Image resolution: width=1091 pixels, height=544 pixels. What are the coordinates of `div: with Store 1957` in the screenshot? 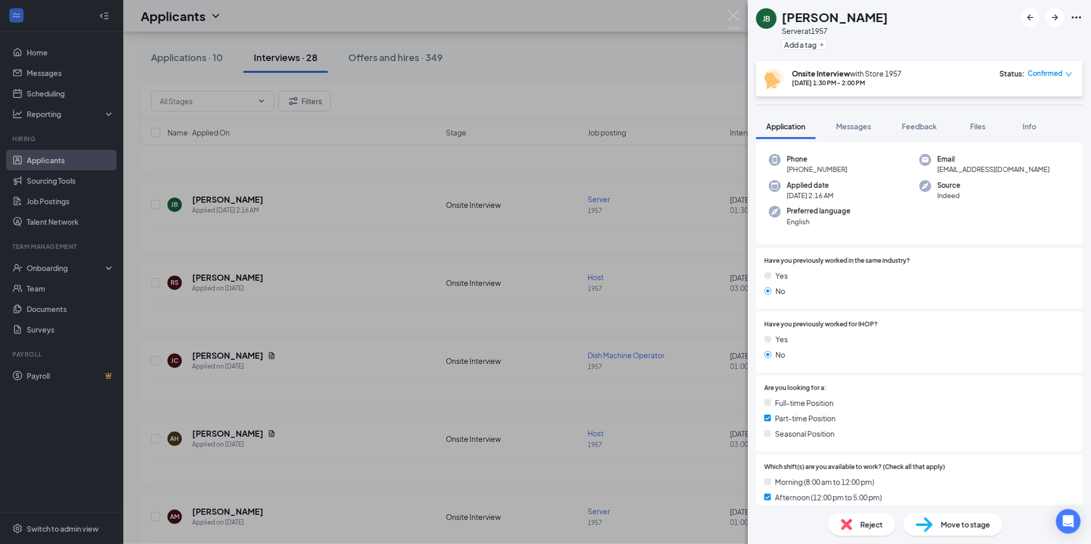 It's located at (847, 73).